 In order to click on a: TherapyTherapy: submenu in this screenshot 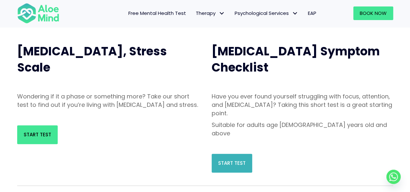, I will do `click(210, 13)`.